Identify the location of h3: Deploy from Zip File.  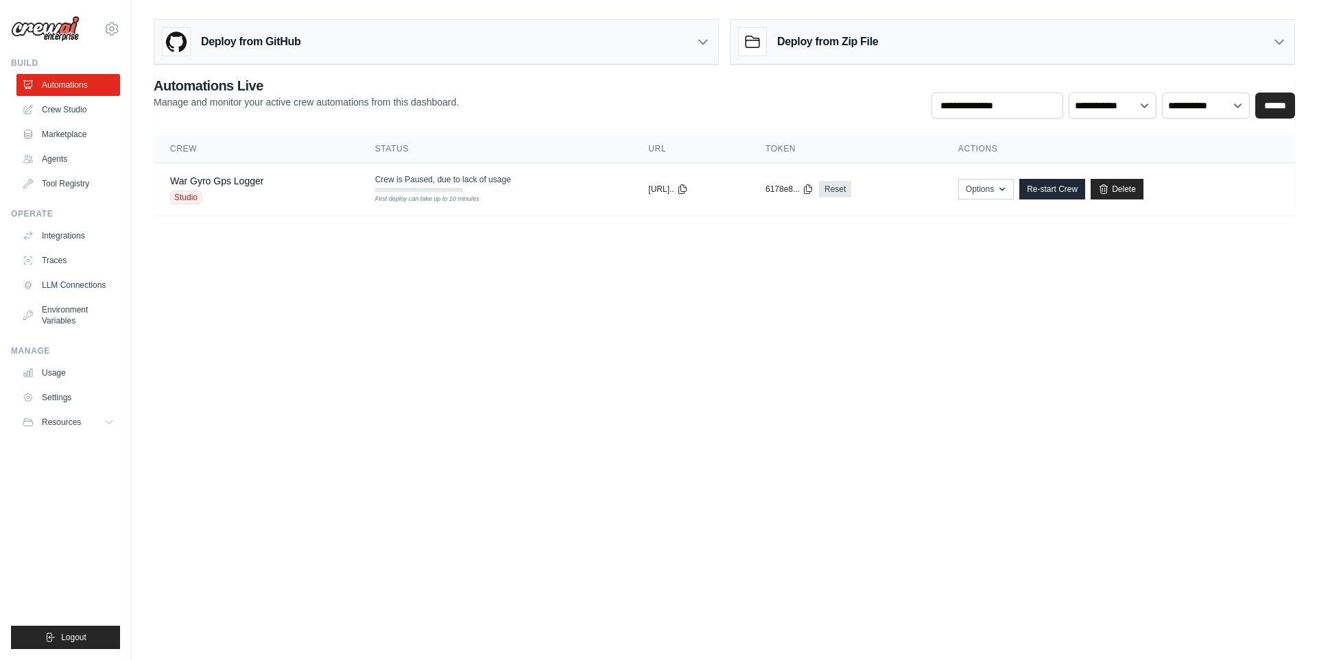
(827, 42).